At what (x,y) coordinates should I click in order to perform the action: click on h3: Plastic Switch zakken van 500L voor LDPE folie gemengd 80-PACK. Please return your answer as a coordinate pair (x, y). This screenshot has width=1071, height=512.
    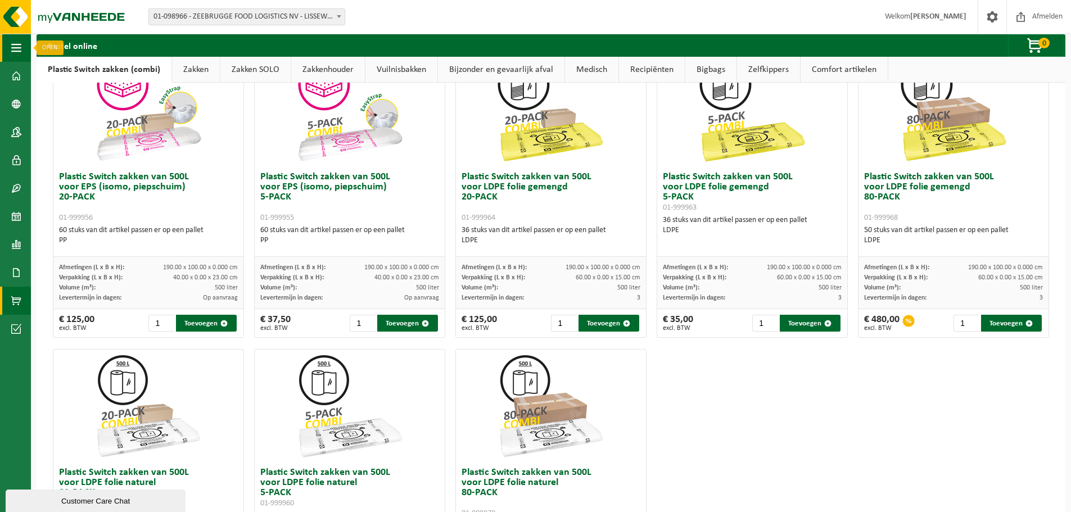
    Looking at the image, I should click on (954, 197).